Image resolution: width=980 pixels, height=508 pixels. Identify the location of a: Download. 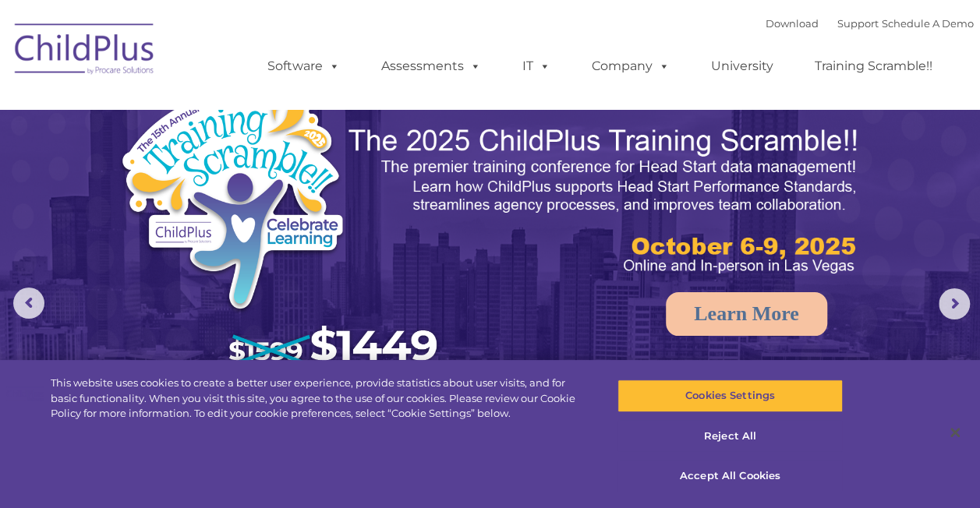
(792, 23).